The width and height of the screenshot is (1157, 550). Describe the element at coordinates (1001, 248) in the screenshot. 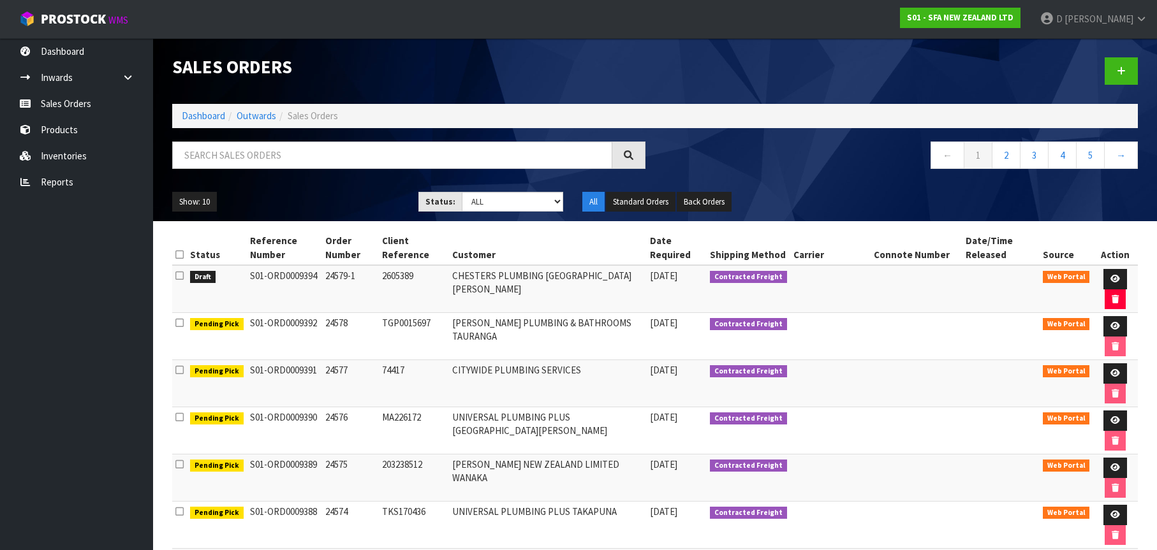

I see `th: Date/Time Released` at that location.